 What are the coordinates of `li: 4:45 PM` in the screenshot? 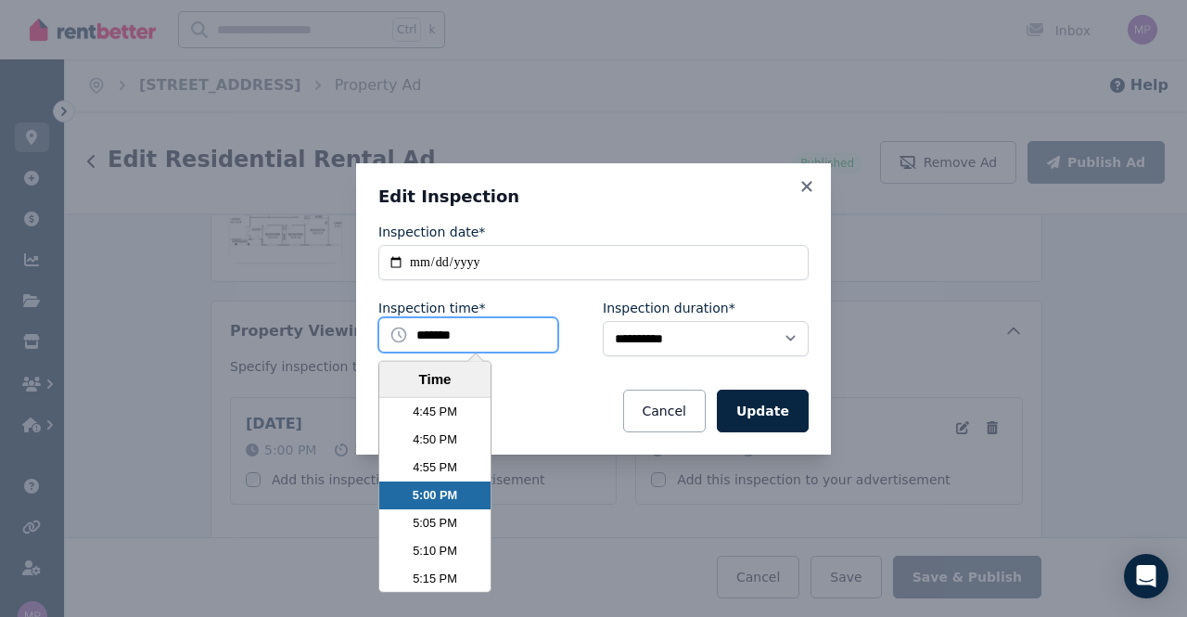 It's located at (435, 412).